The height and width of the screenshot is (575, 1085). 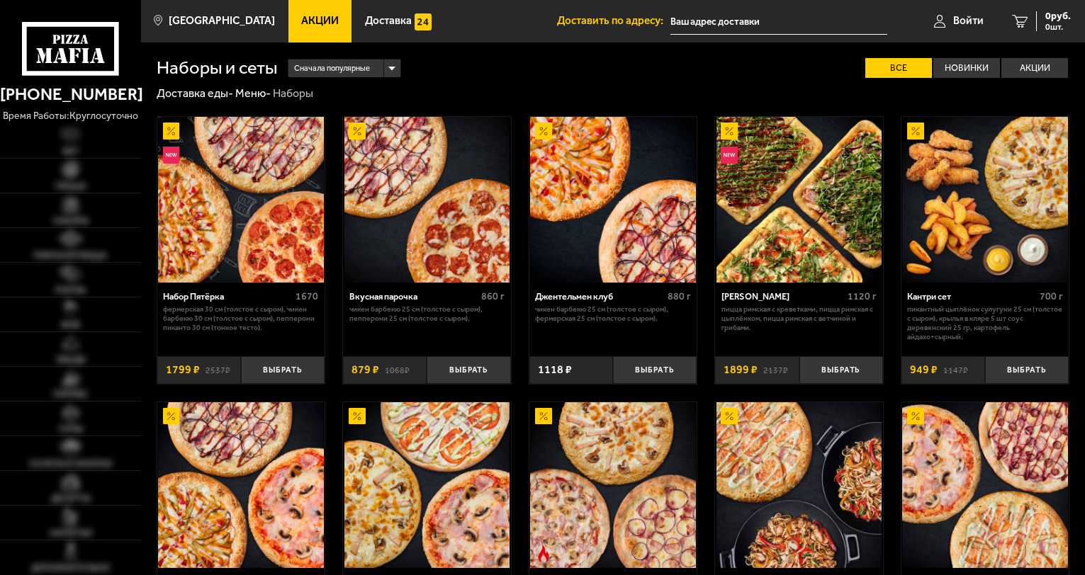 I want to click on div: Кантри сет, so click(x=971, y=296).